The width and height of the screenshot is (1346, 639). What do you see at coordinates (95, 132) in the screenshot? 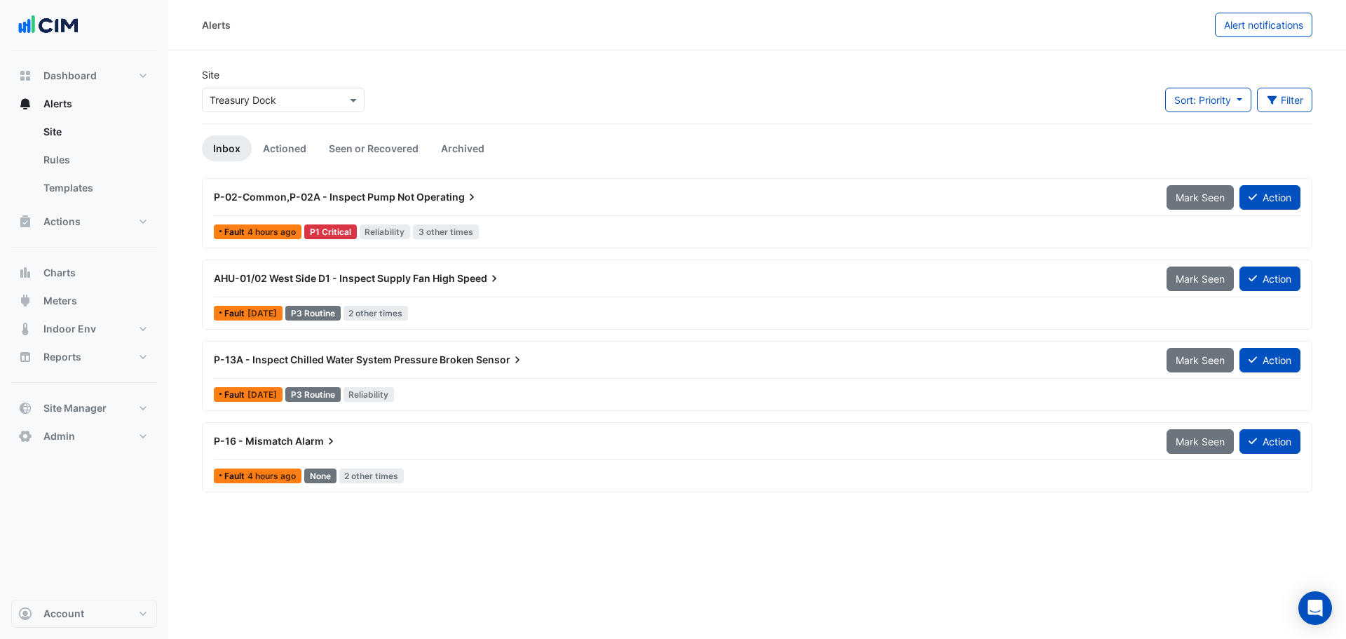
I see `a: Site` at bounding box center [95, 132].